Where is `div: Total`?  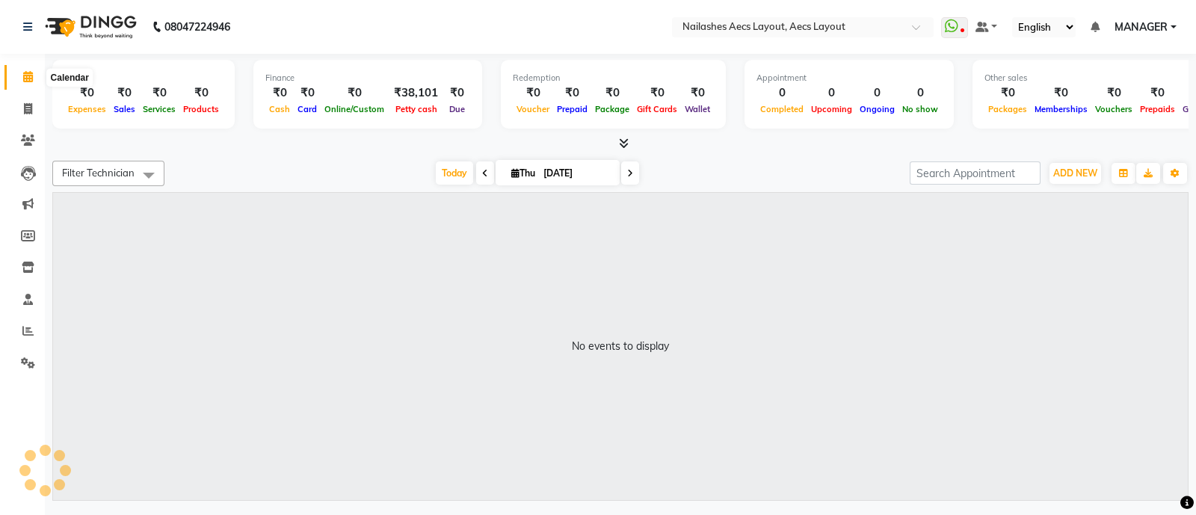 div: Total is located at coordinates (144, 78).